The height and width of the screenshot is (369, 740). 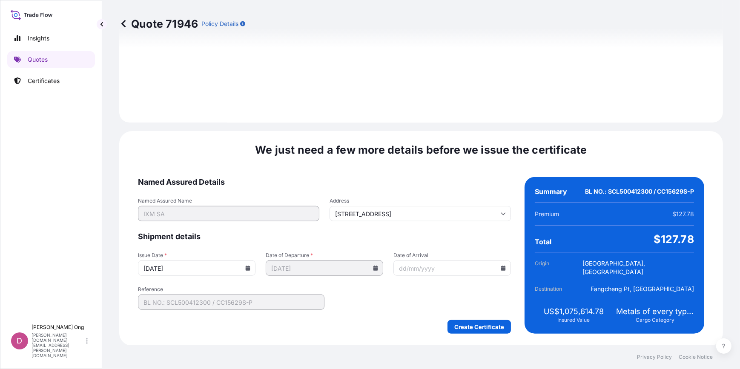 What do you see at coordinates (547, 214) in the screenshot?
I see `span: Premium` at bounding box center [547, 214].